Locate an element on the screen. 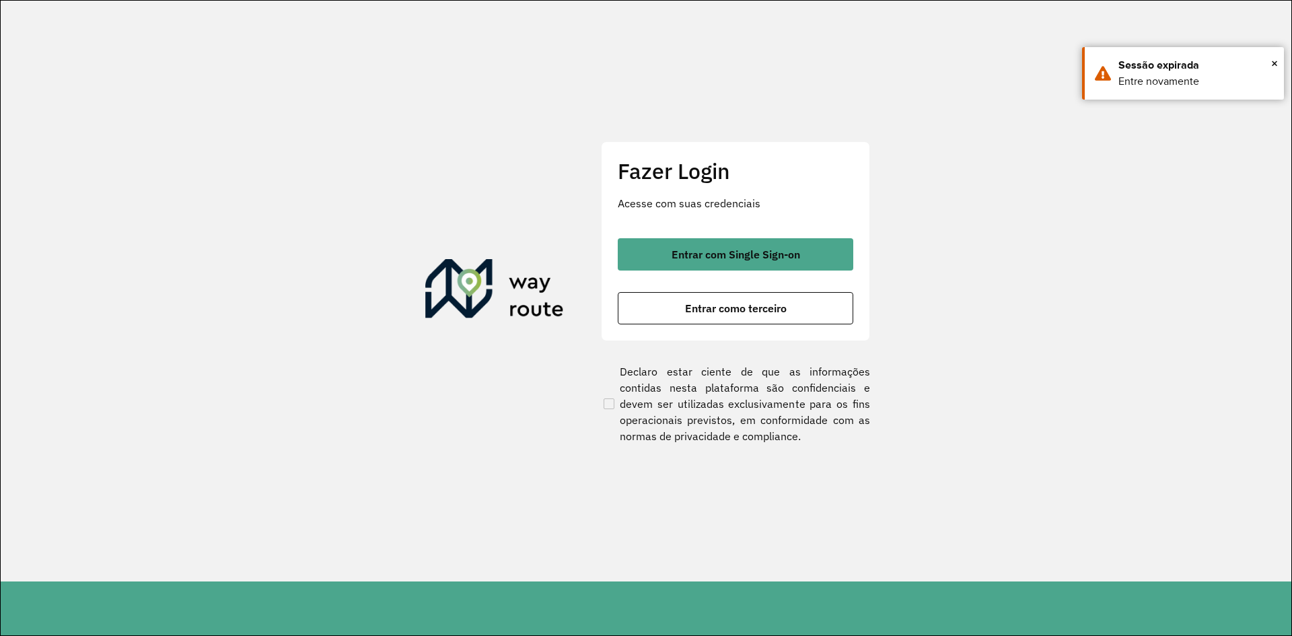  span: Entrar como terceiro is located at coordinates (735, 308).